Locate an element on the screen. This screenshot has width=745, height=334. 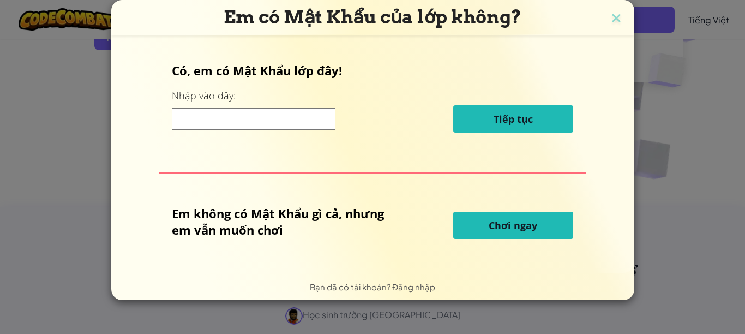
span: Bạn đã có tài khoản? is located at coordinates (351, 286).